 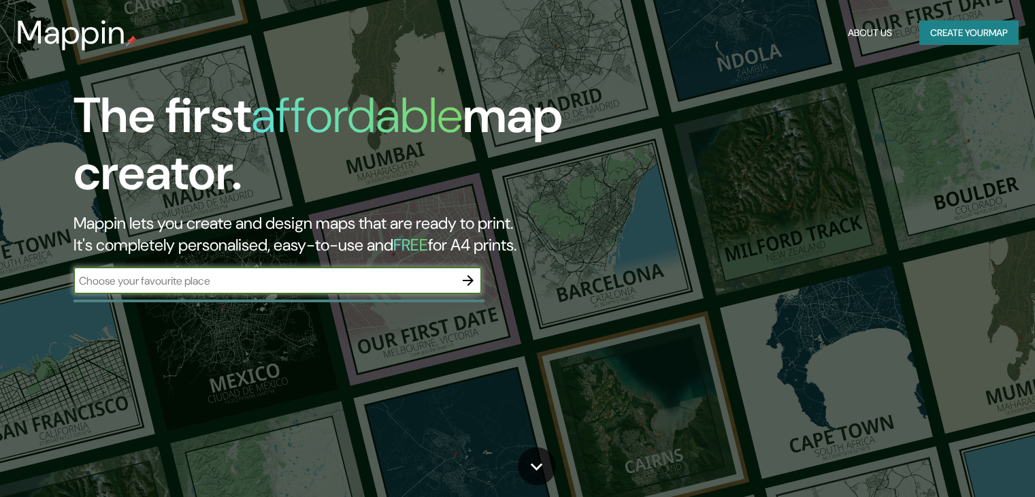 What do you see at coordinates (332, 150) in the screenshot?
I see `h1: The first map creator.` at bounding box center [332, 150].